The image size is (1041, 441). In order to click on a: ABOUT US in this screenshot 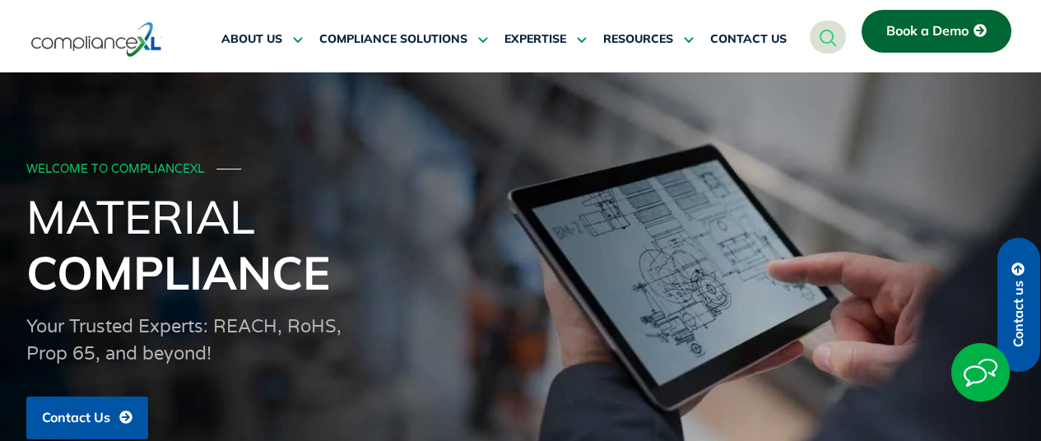, I will do `click(262, 39)`.